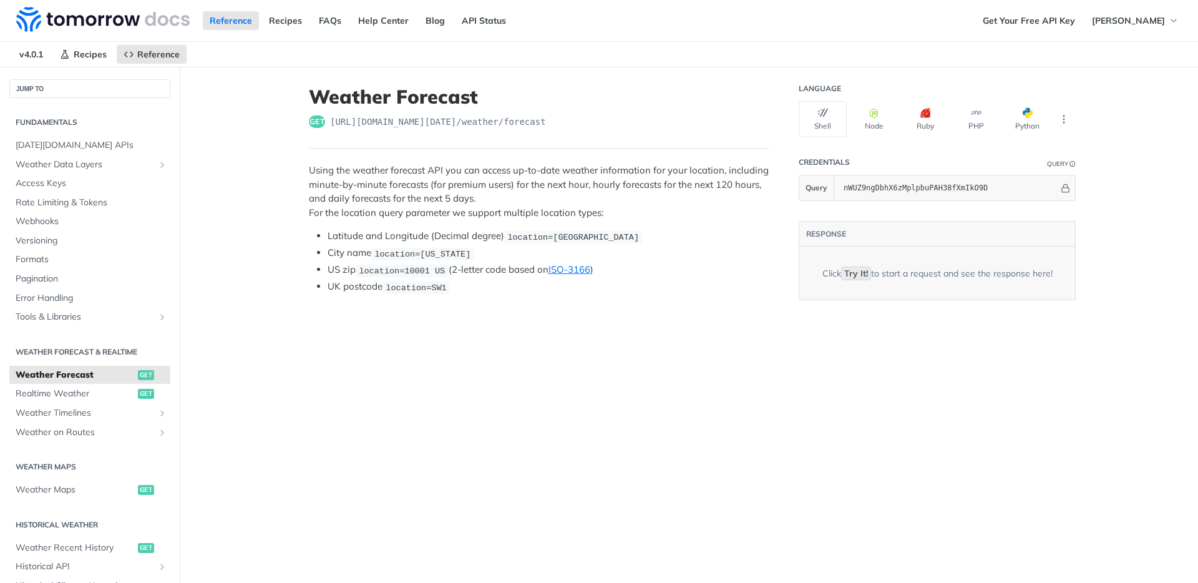 The width and height of the screenshot is (1198, 583). What do you see at coordinates (937, 273) in the screenshot?
I see `div: Click to start a request and see the response here!` at bounding box center [937, 273].